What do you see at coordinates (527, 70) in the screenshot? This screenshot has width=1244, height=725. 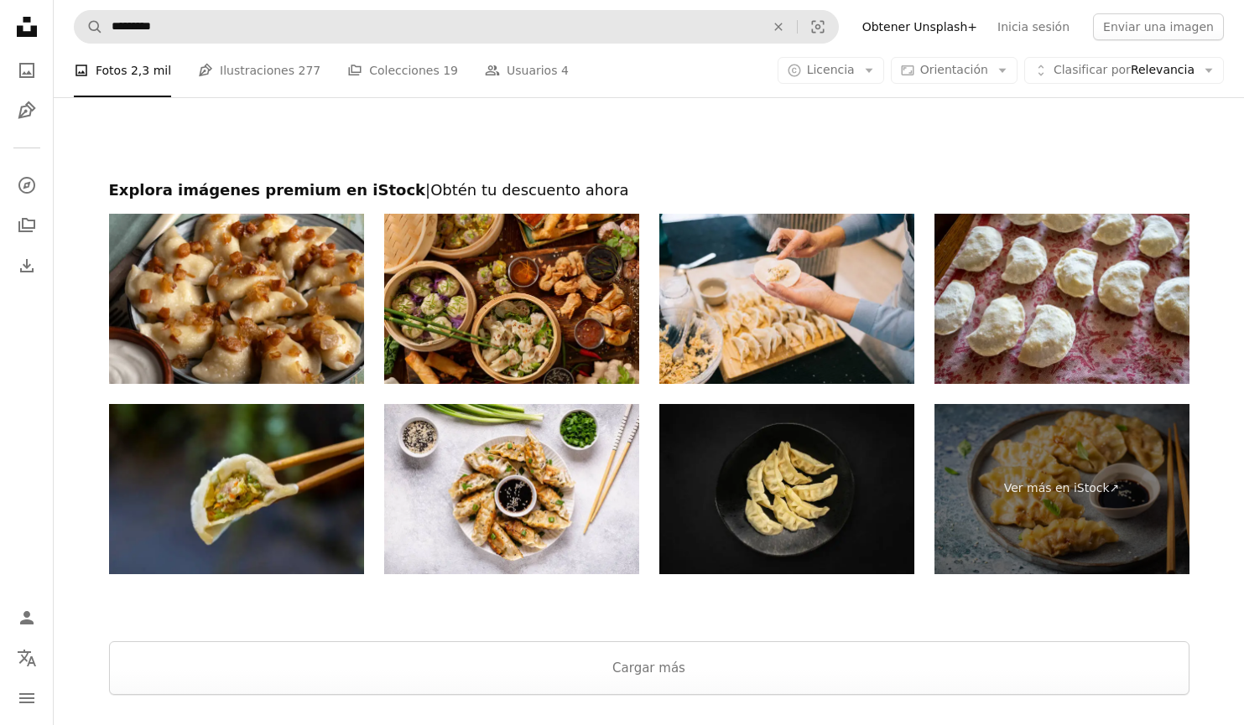 I see `a: Usuarios 4` at bounding box center [527, 70].